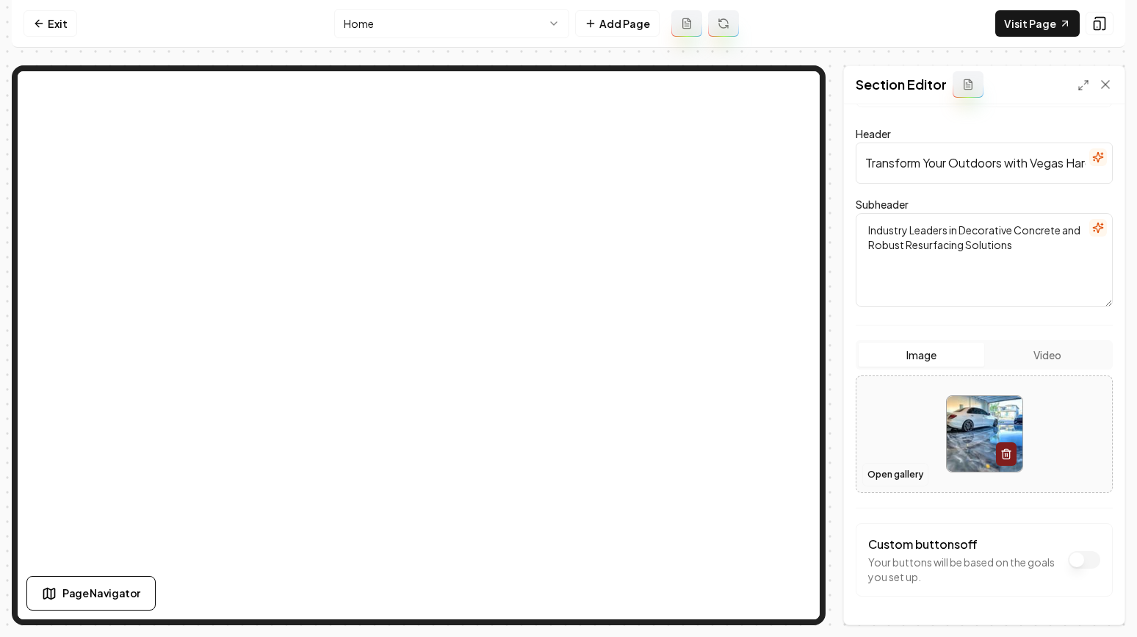  Describe the element at coordinates (1038, 24) in the screenshot. I see `a: Visit Page` at that location.